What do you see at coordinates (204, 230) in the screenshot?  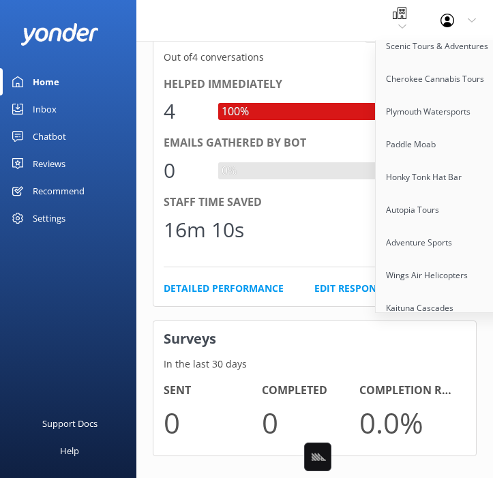 I see `div: 16m 10s` at bounding box center [204, 230].